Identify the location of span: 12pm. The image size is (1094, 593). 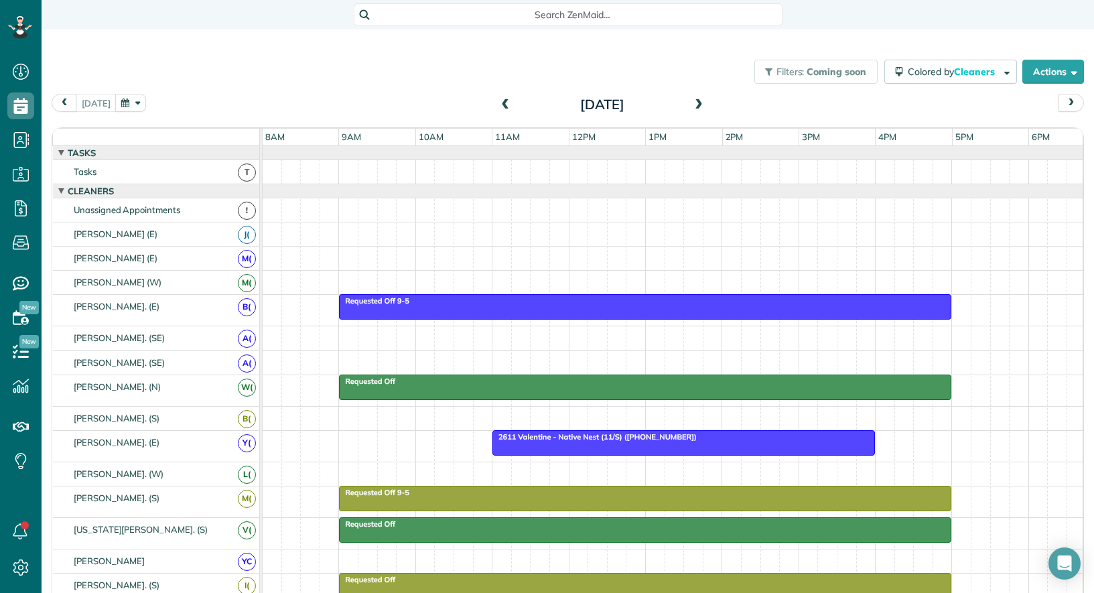
(583, 137).